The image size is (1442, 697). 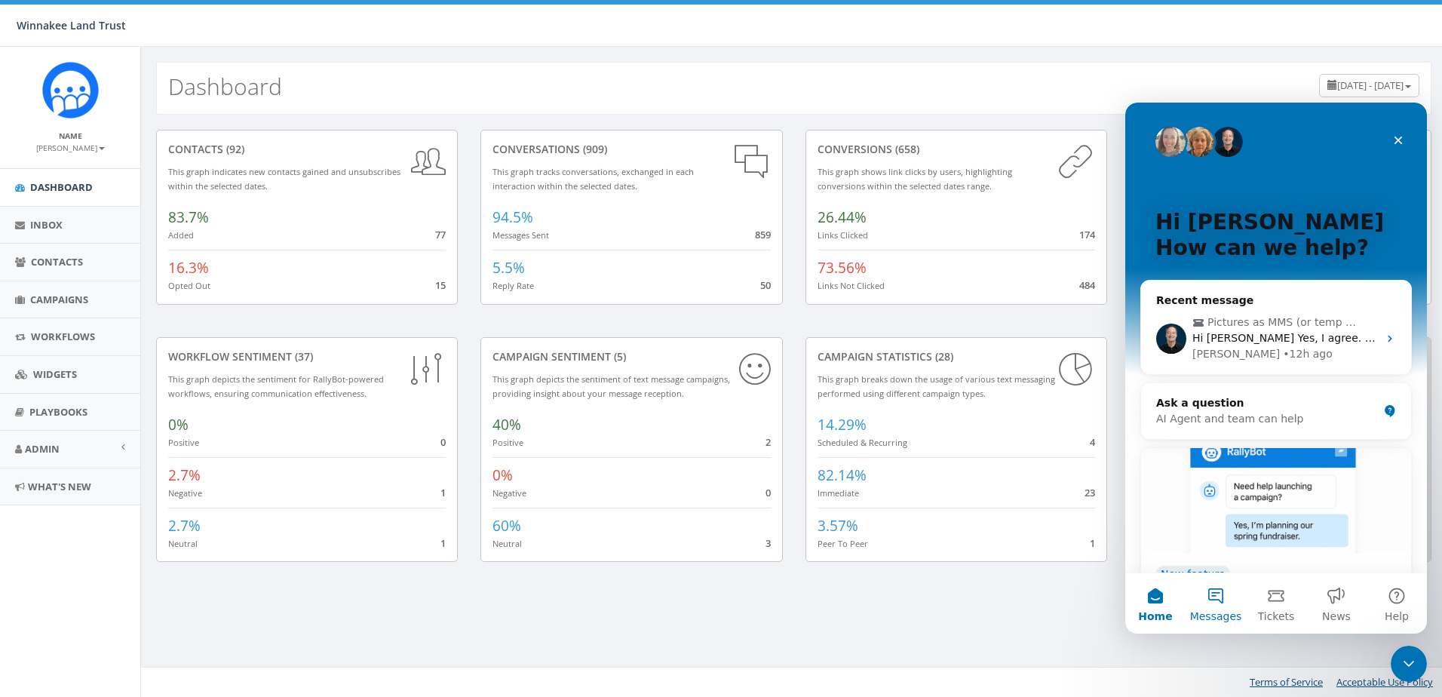 What do you see at coordinates (70, 90) in the screenshot?
I see `img: Rally_Corp_Icon.png` at bounding box center [70, 90].